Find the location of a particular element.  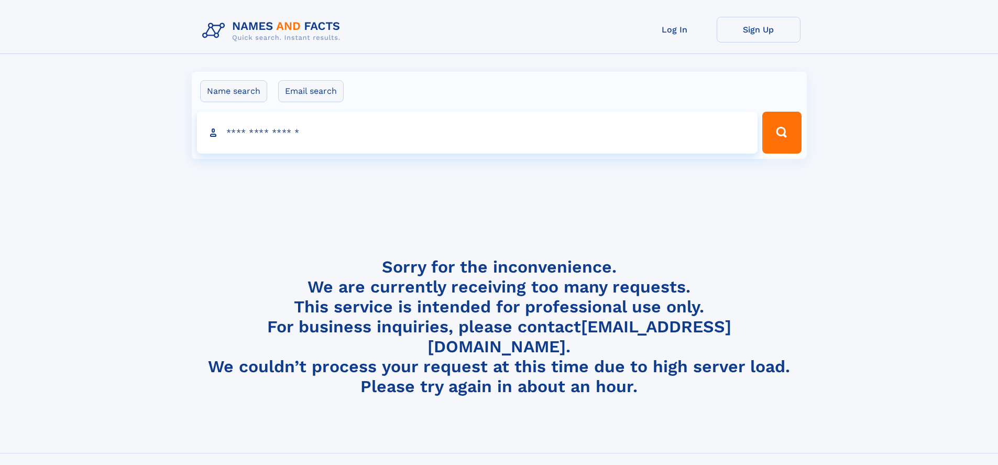

label: Email search is located at coordinates (311, 91).